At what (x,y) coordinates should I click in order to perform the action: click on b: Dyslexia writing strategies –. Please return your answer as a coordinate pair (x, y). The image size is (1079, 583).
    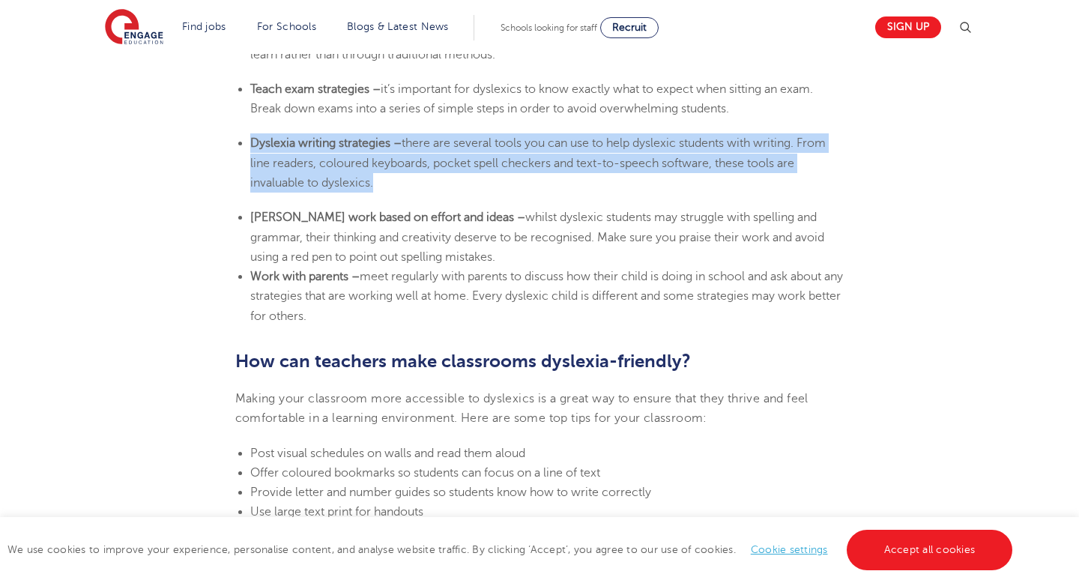
    Looking at the image, I should click on (326, 143).